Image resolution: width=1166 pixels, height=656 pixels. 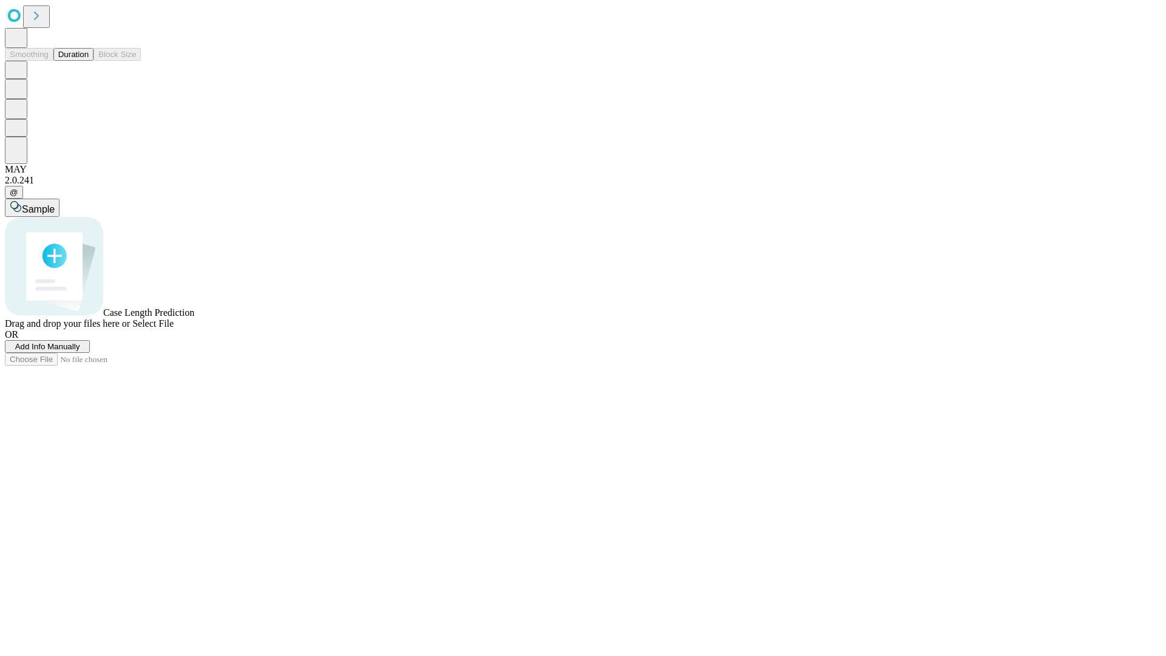 What do you see at coordinates (583, 180) in the screenshot?
I see `div: 2.0.241` at bounding box center [583, 180].